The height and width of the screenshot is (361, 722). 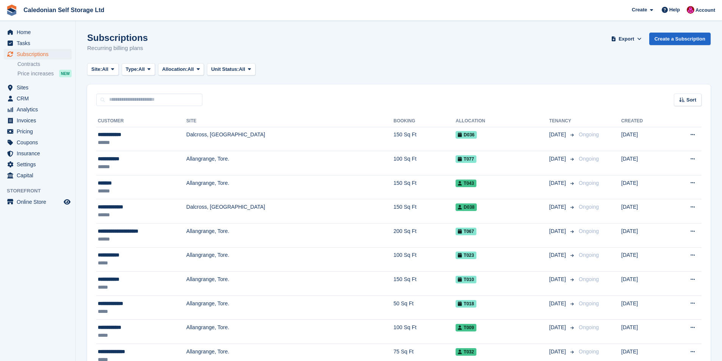 I want to click on span: Sort, so click(x=691, y=100).